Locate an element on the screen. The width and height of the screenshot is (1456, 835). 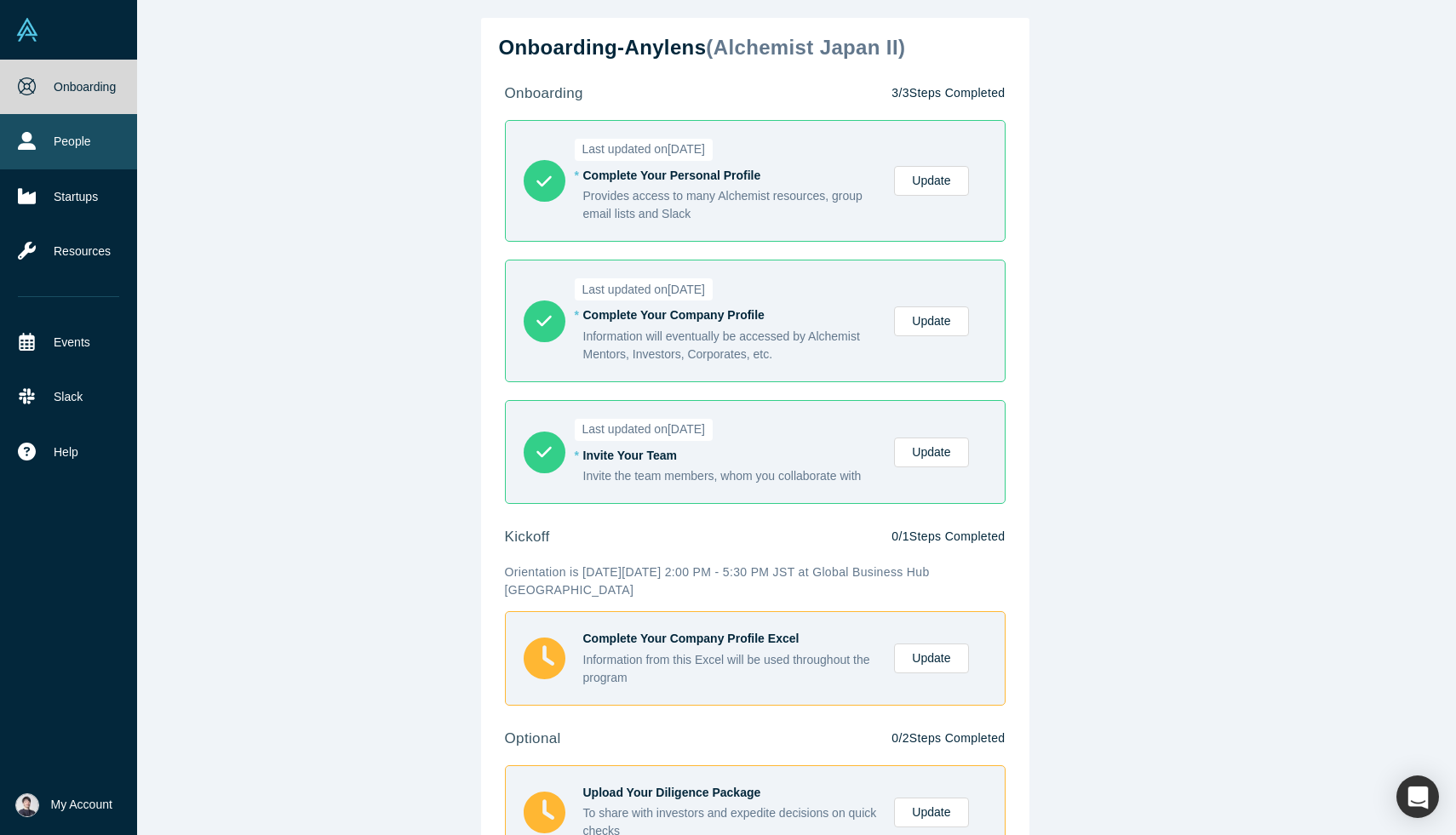
strong: optional is located at coordinates (533, 738).